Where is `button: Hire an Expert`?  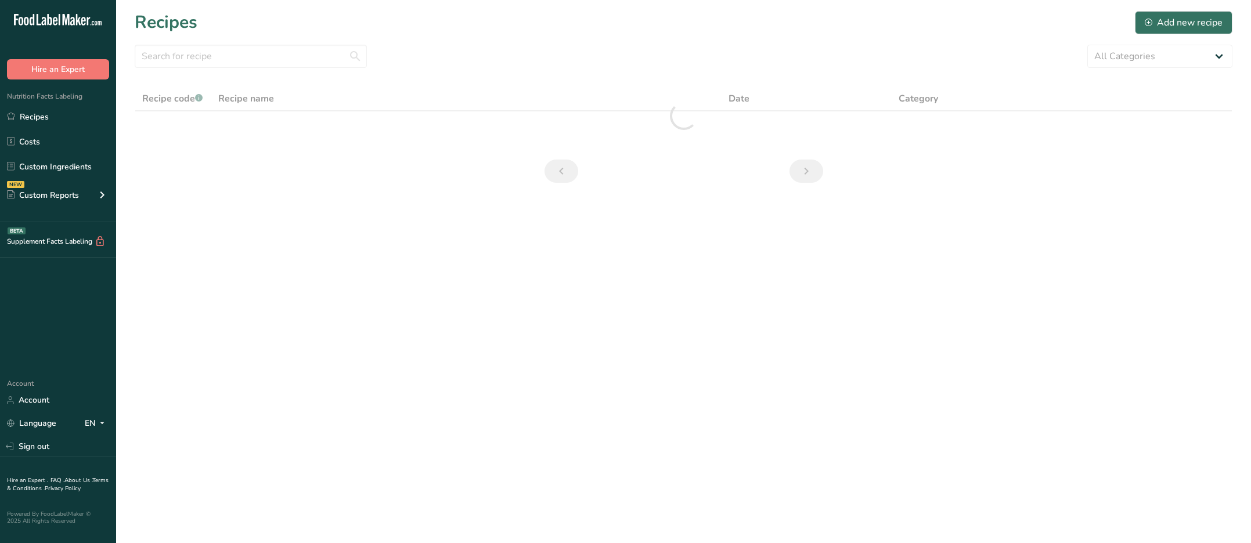
button: Hire an Expert is located at coordinates (58, 69).